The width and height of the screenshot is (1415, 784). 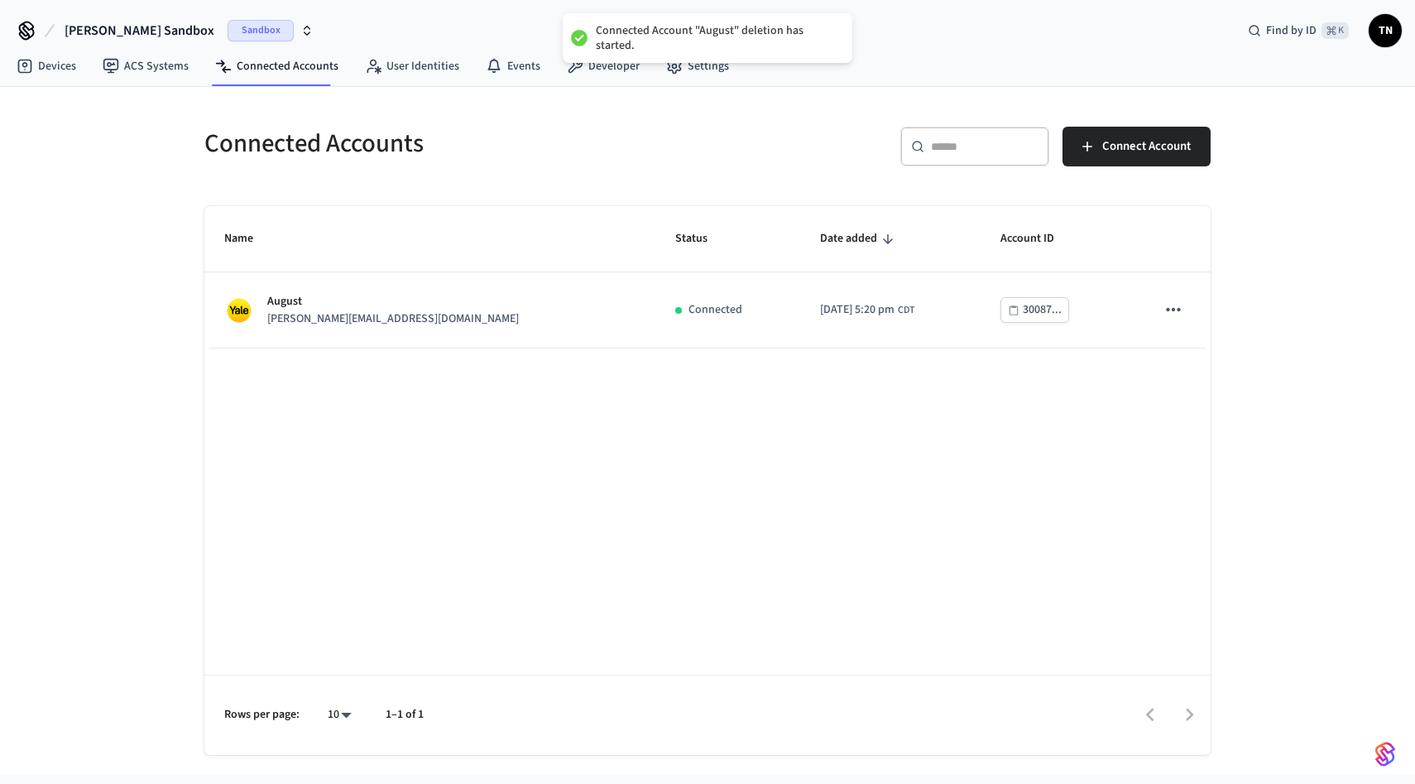 I want to click on span: Date added, so click(x=859, y=238).